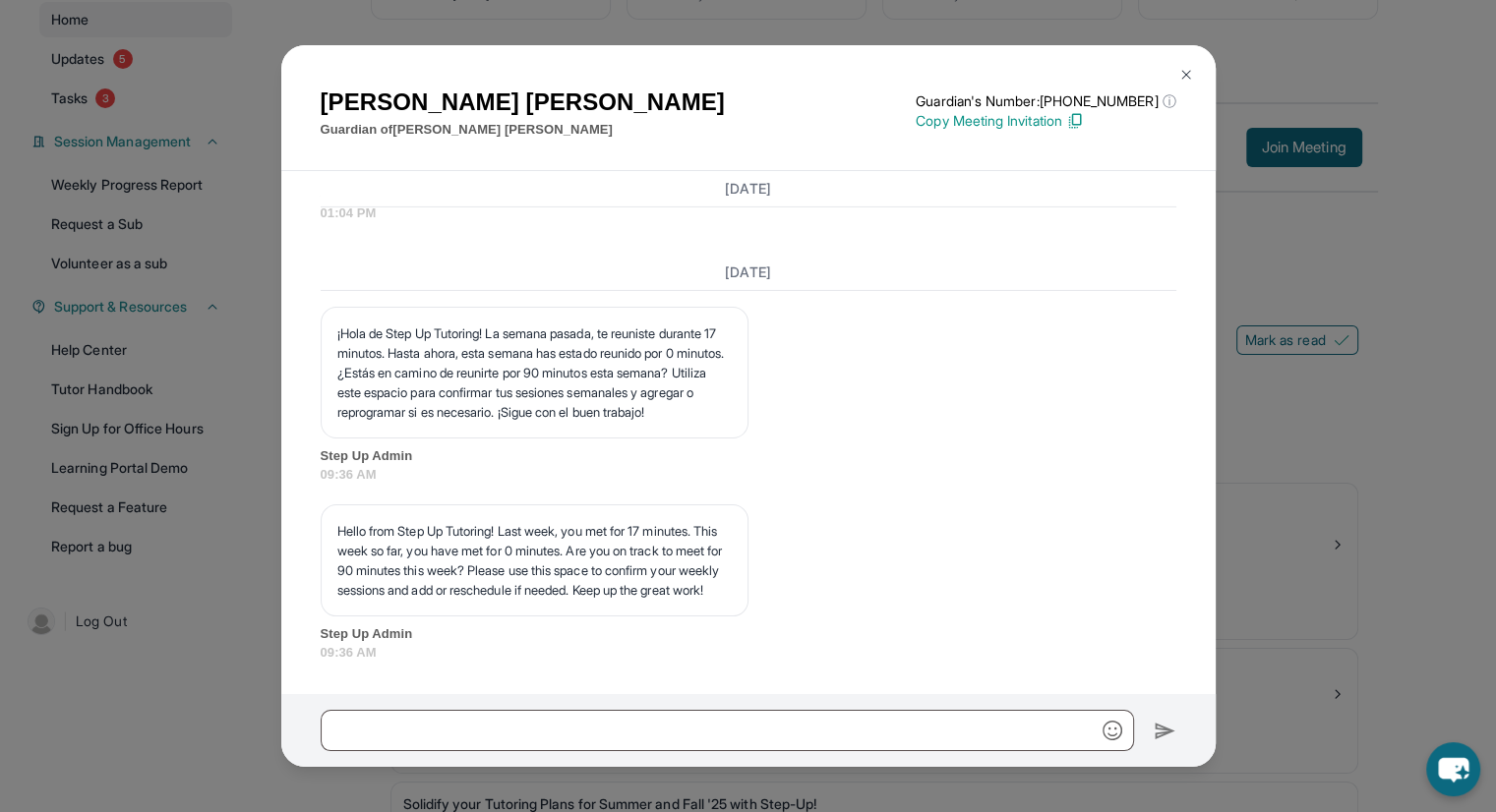 Image resolution: width=1496 pixels, height=812 pixels. What do you see at coordinates (1186, 75) in the screenshot?
I see `img: Close Icon` at bounding box center [1186, 75].